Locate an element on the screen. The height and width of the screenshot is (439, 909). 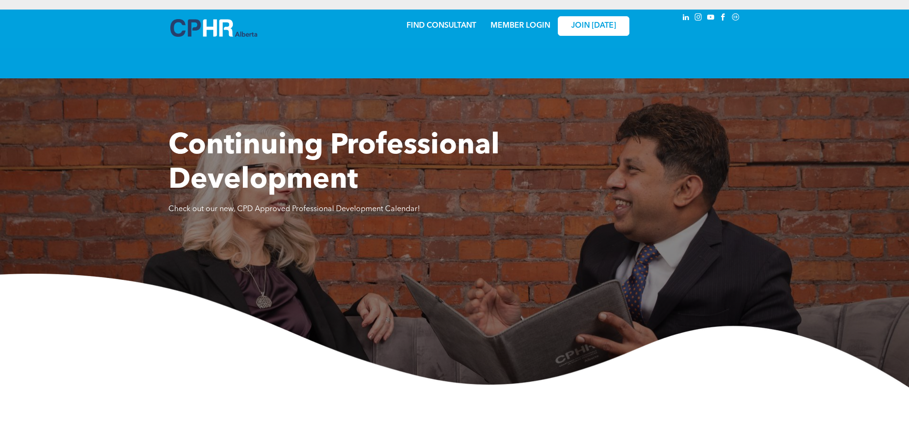
a: linkedin is located at coordinates (686, 18).